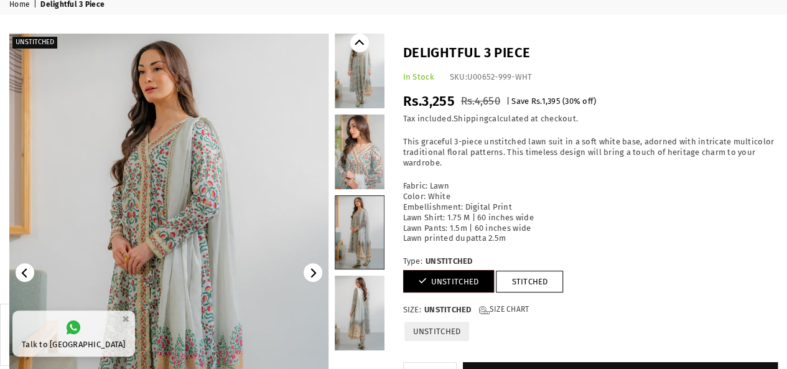 The image size is (787, 369). I want to click on div: SKU:, so click(491, 77).